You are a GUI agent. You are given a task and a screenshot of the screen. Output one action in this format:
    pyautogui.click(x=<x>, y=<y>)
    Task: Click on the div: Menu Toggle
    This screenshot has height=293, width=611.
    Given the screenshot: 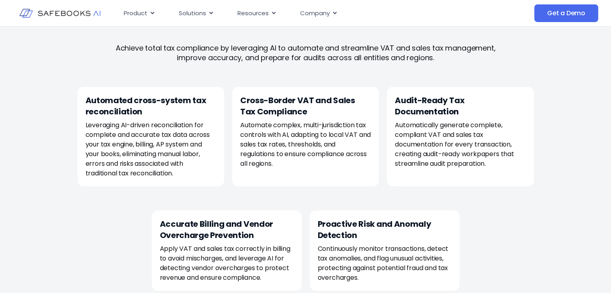 What is the action you would take?
    pyautogui.click(x=291, y=13)
    